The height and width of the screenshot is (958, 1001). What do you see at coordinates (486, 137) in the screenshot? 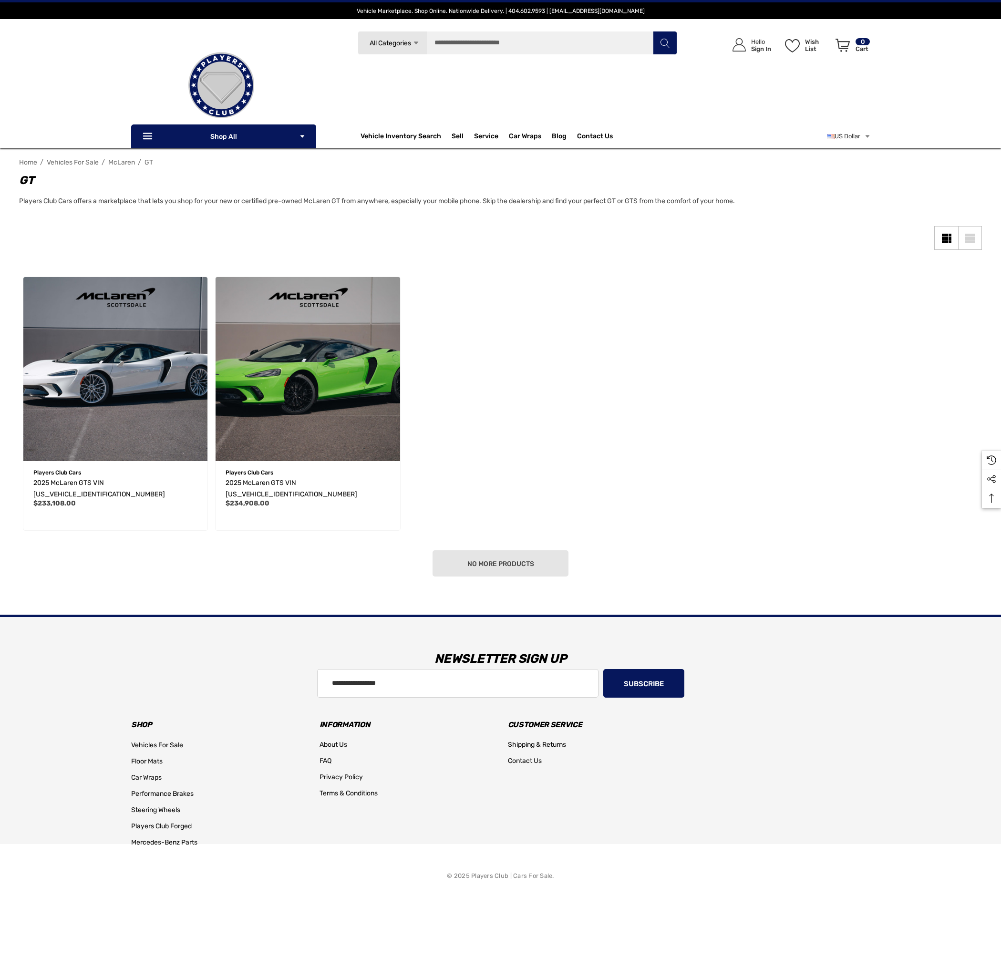
I see `span: Service` at bounding box center [486, 137].